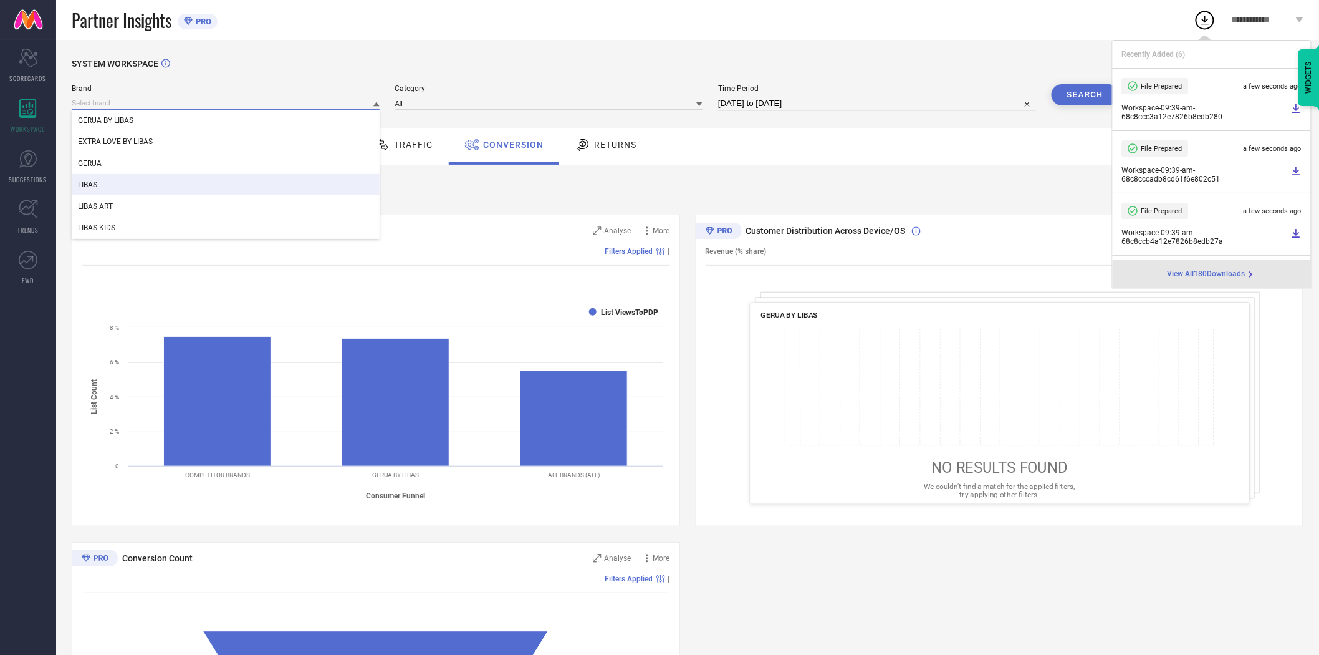 The width and height of the screenshot is (1319, 655). Describe the element at coordinates (630, 312) in the screenshot. I see `text: List ViewsToPDP` at that location.